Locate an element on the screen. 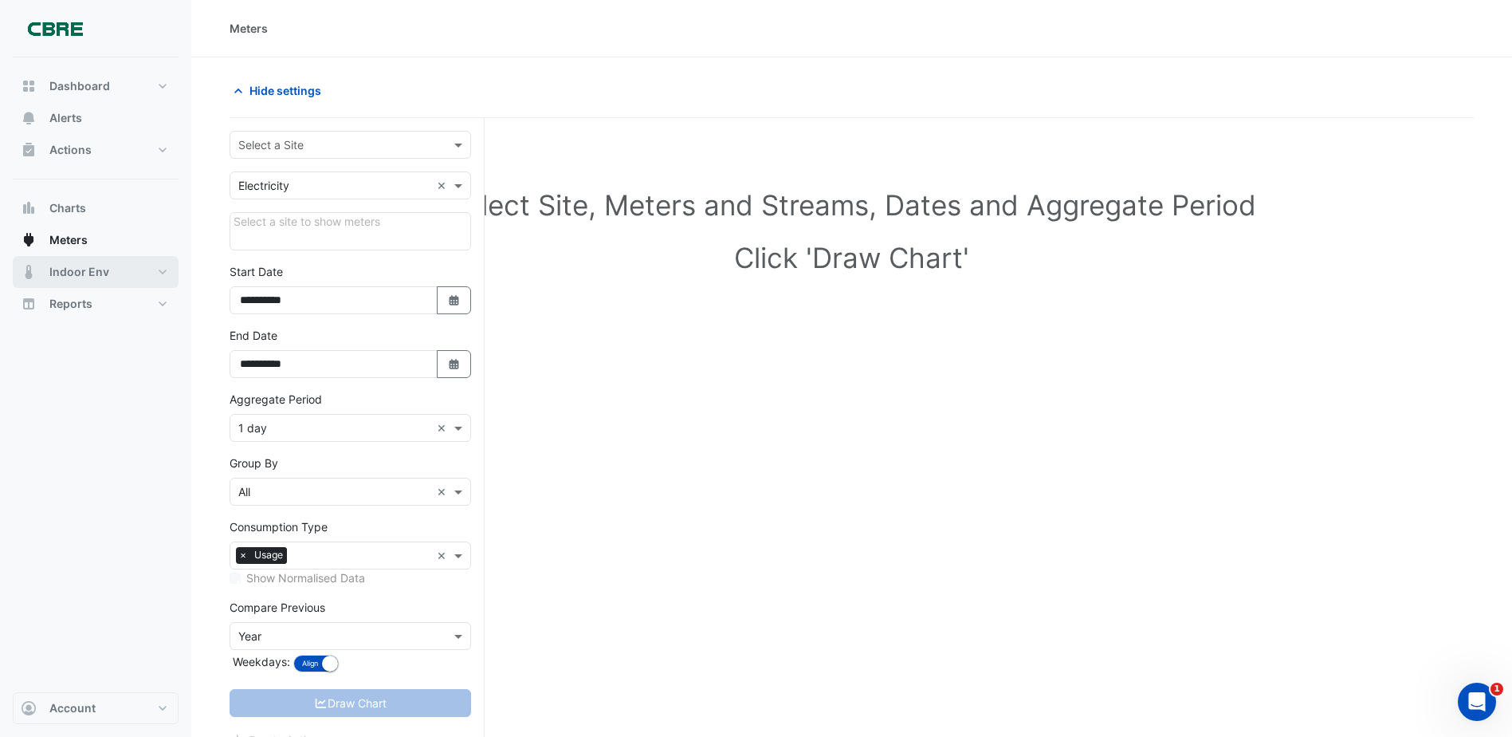 This screenshot has width=1512, height=737. span: Dashboard is located at coordinates (80, 86).